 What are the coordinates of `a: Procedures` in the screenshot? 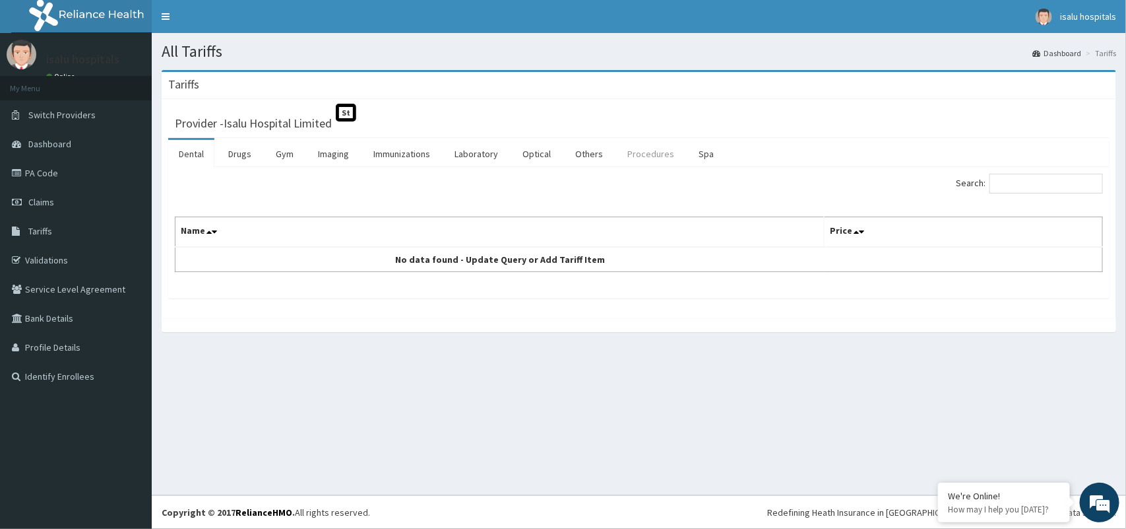 It's located at (651, 154).